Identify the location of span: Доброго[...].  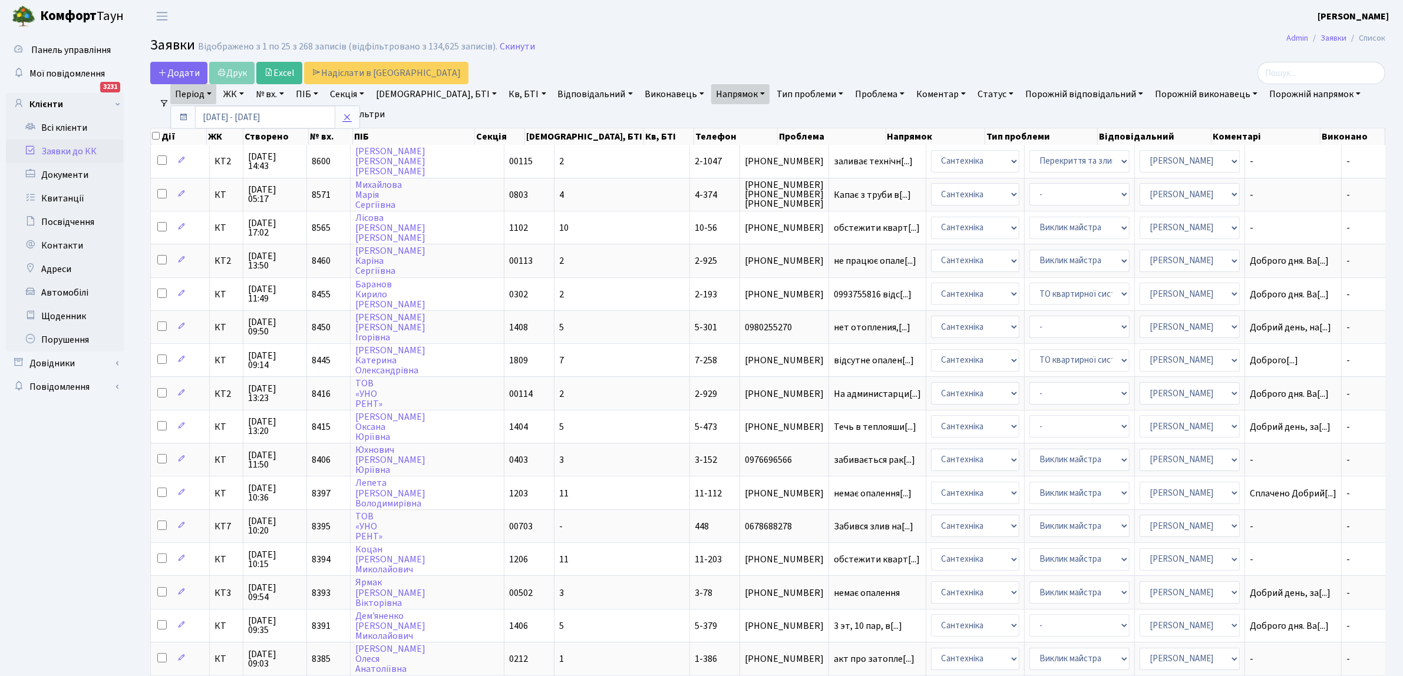
(1274, 361).